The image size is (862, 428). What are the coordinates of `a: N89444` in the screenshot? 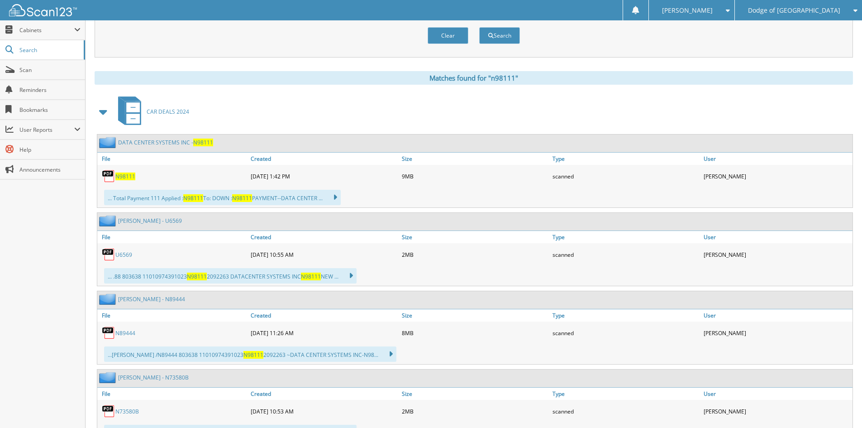 It's located at (125, 333).